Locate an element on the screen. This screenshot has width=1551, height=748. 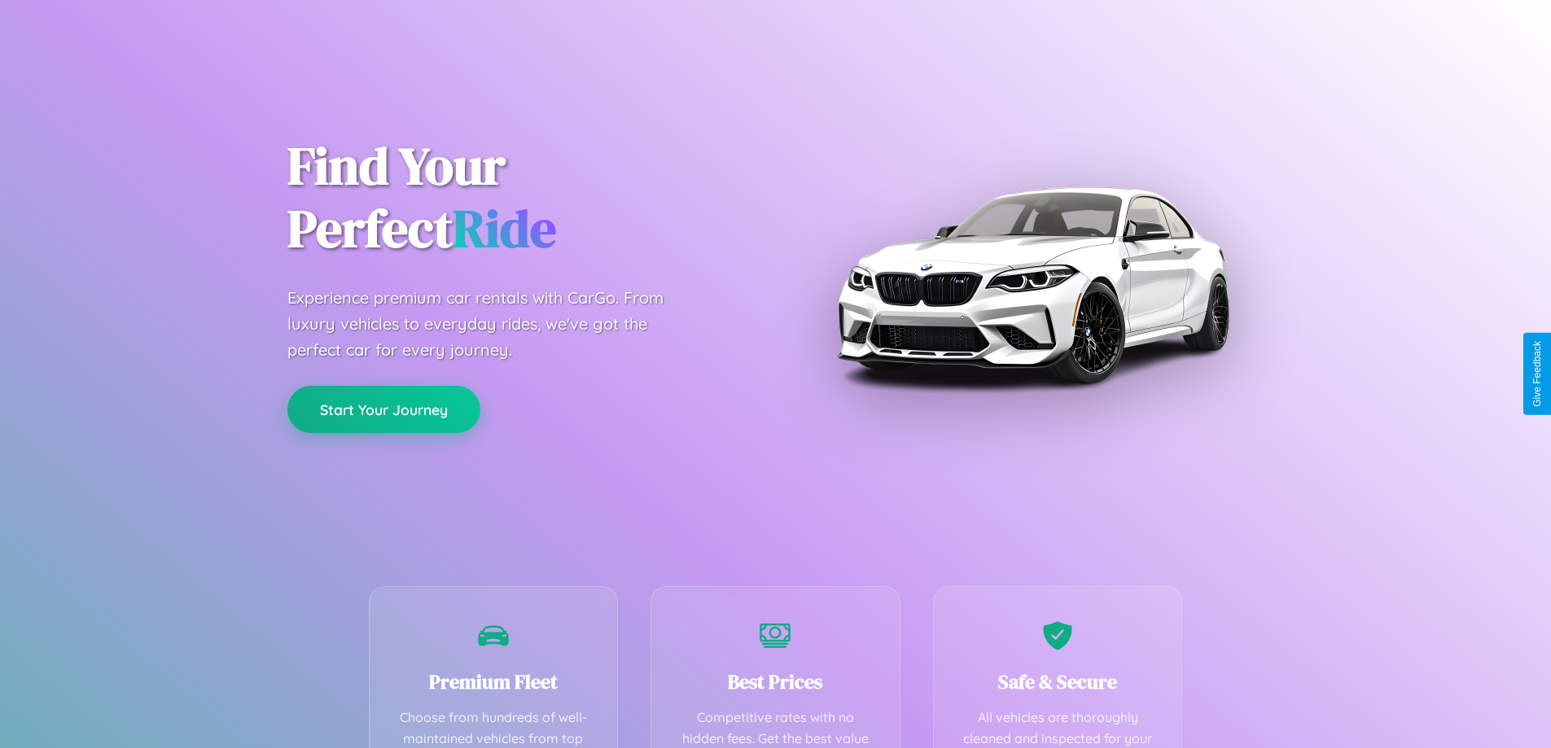
div: Give Feedback is located at coordinates (1537, 374).